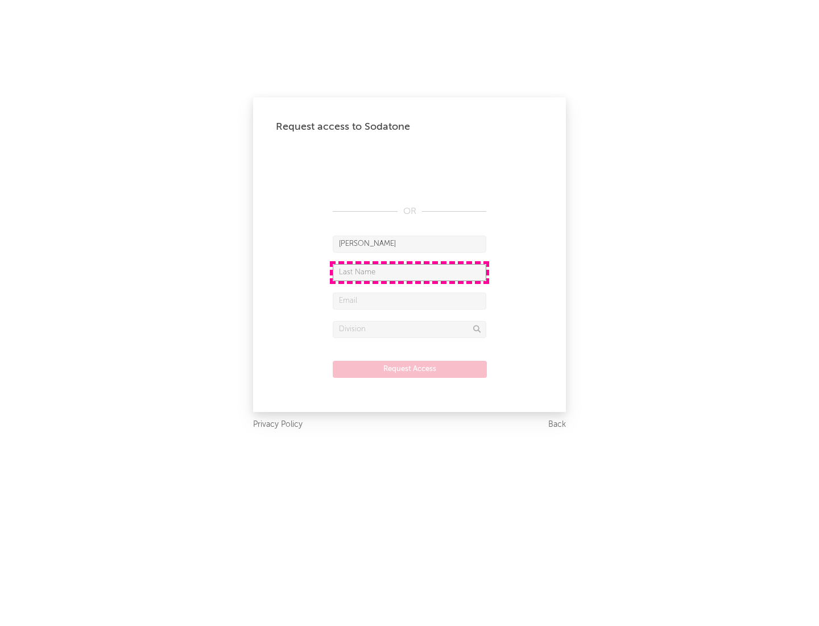 The image size is (819, 626). Describe the element at coordinates (410, 369) in the screenshot. I see `button: Request Access` at that location.